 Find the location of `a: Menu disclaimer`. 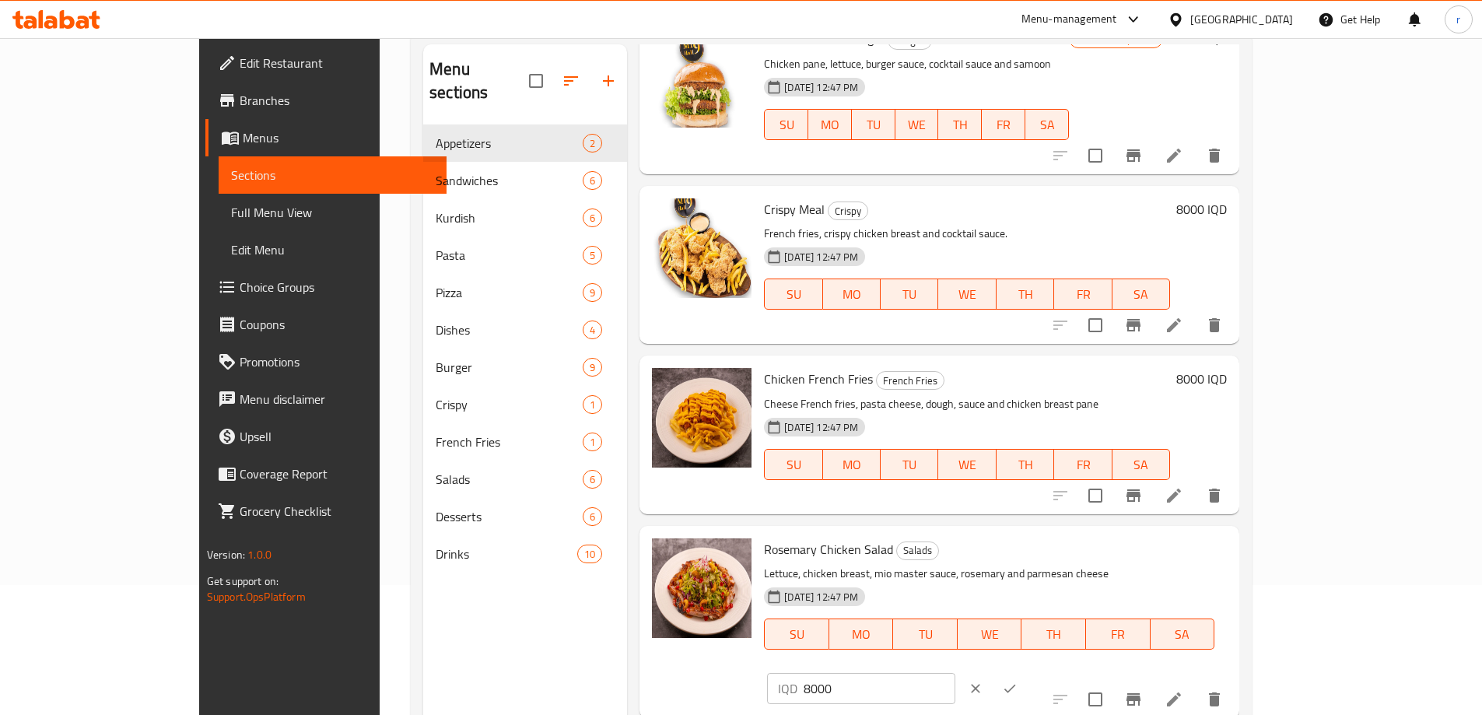

a: Menu disclaimer is located at coordinates (326, 399).